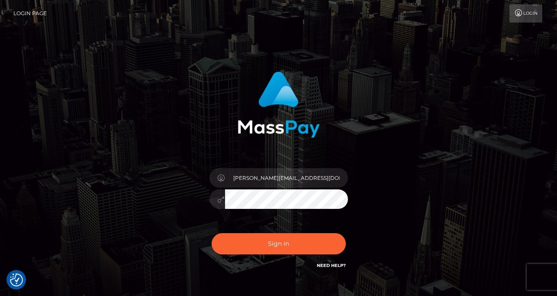 This screenshot has height=296, width=557. Describe the element at coordinates (279, 104) in the screenshot. I see `img: MassPay Login` at that location.